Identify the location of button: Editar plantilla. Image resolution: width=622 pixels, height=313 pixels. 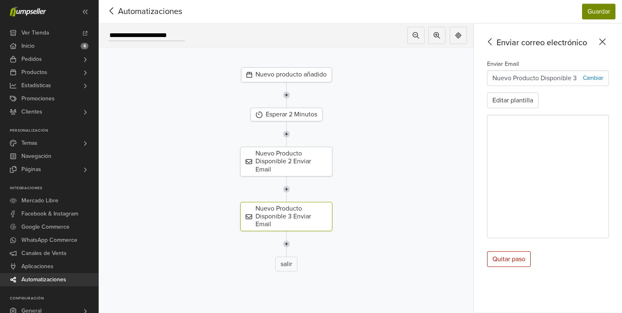
(512, 100).